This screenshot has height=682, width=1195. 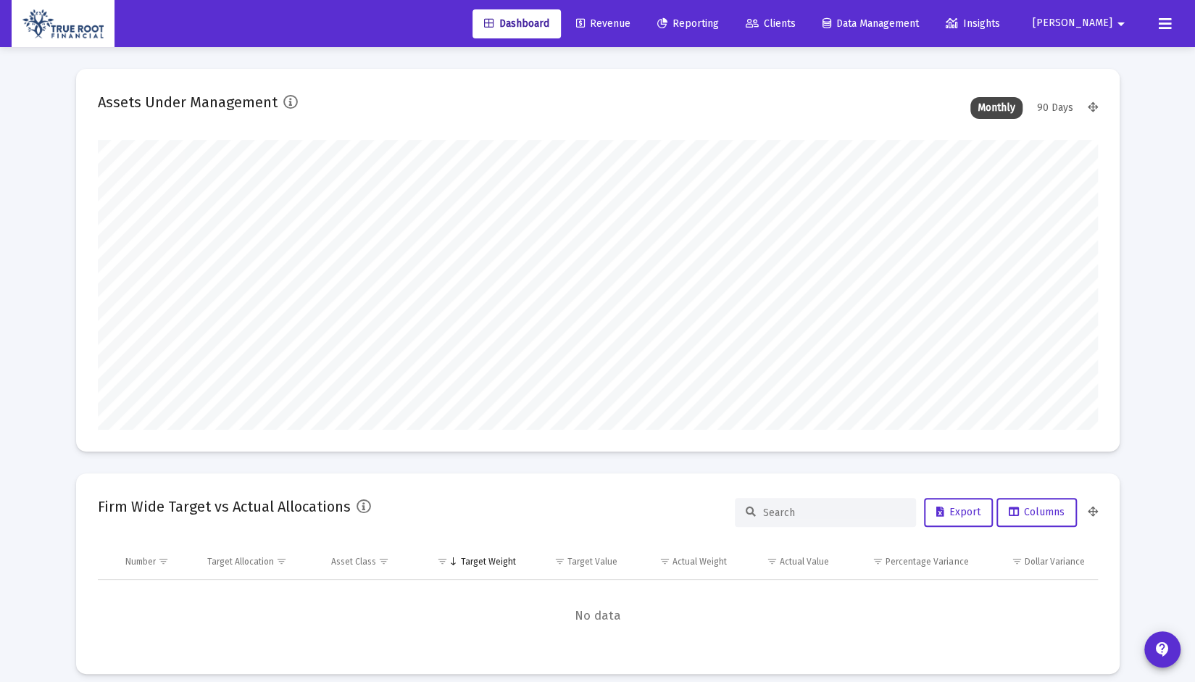 I want to click on span: Show filter options for column 'Target Allocation', so click(x=281, y=561).